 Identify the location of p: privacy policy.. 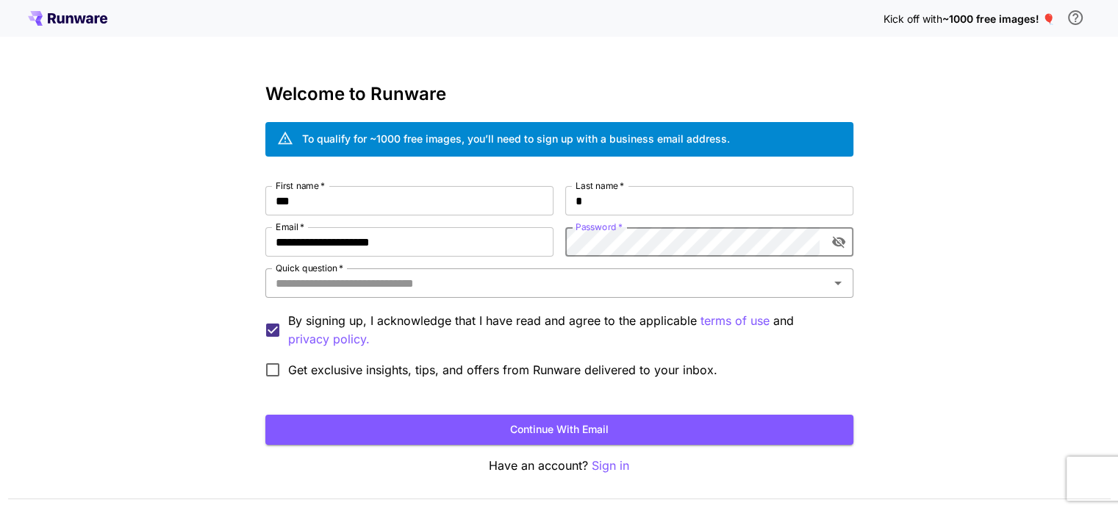
(328, 339).